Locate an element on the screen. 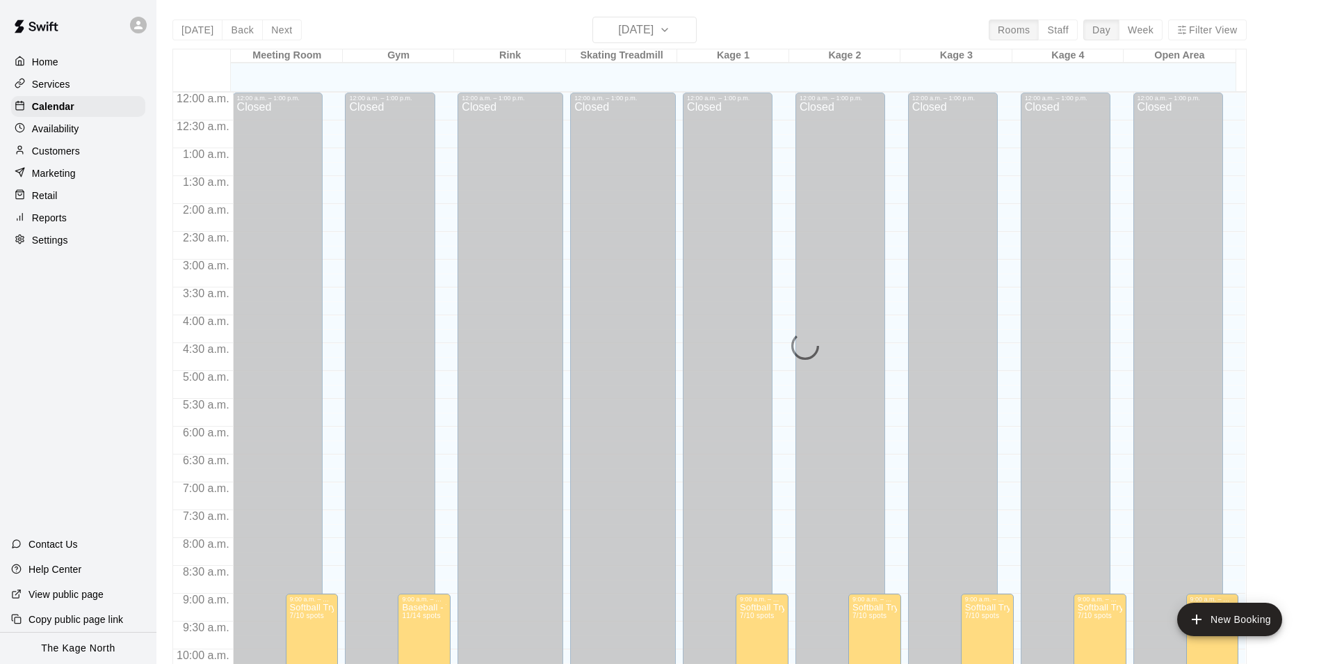 The width and height of the screenshot is (1319, 664). span: 4:00 a.m. is located at coordinates (206, 321).